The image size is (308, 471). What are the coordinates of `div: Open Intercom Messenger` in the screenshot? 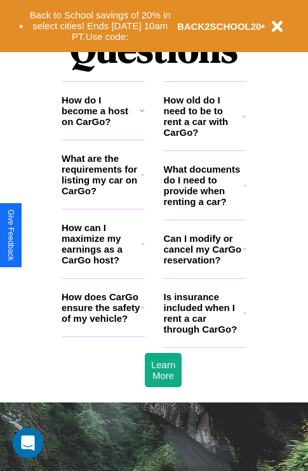 It's located at (28, 443).